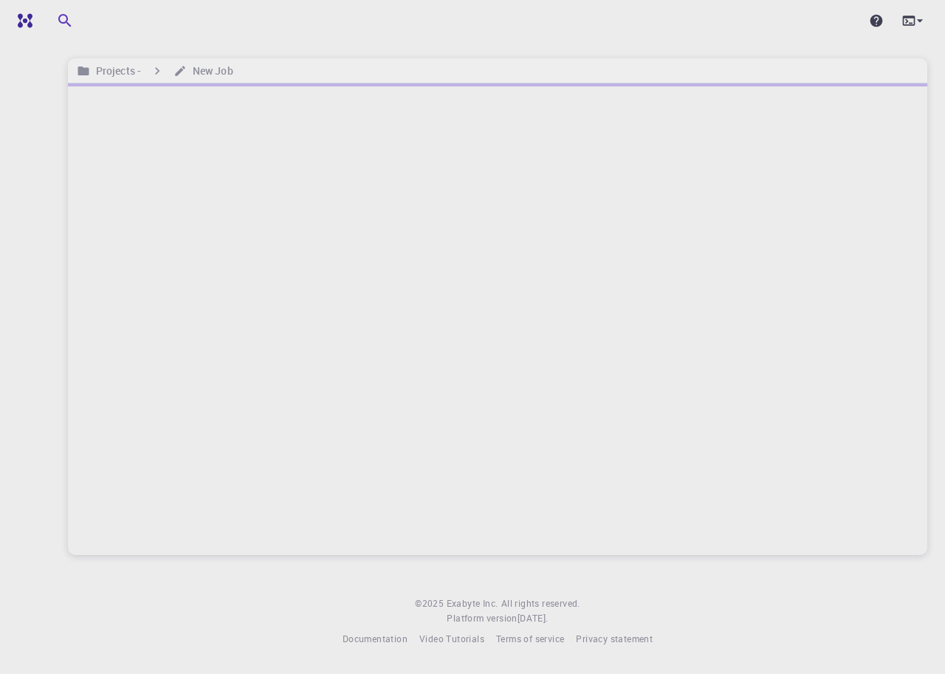 Image resolution: width=945 pixels, height=674 pixels. What do you see at coordinates (155, 71) in the screenshot?
I see `nav: breadcrumb` at bounding box center [155, 71].